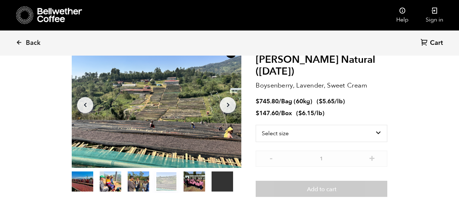  What do you see at coordinates (267, 113) in the screenshot?
I see `bdi: 147.60` at bounding box center [267, 113].